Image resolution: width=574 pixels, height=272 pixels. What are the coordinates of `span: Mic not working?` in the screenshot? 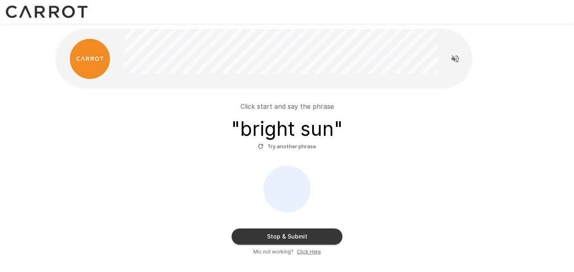 It's located at (274, 252).